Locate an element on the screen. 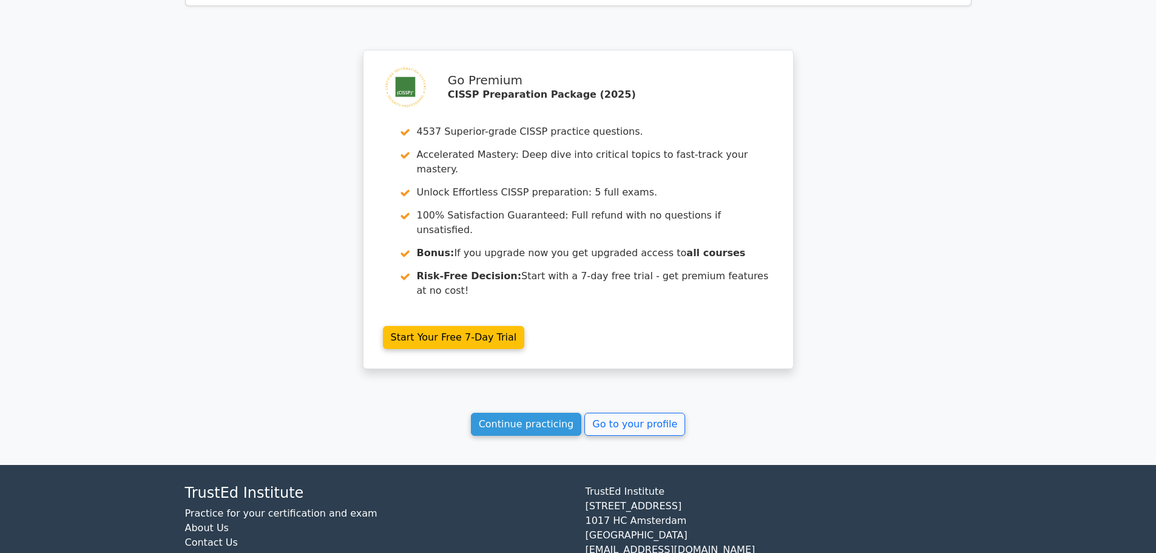 This screenshot has width=1156, height=553. a: About Us is located at coordinates (207, 527).